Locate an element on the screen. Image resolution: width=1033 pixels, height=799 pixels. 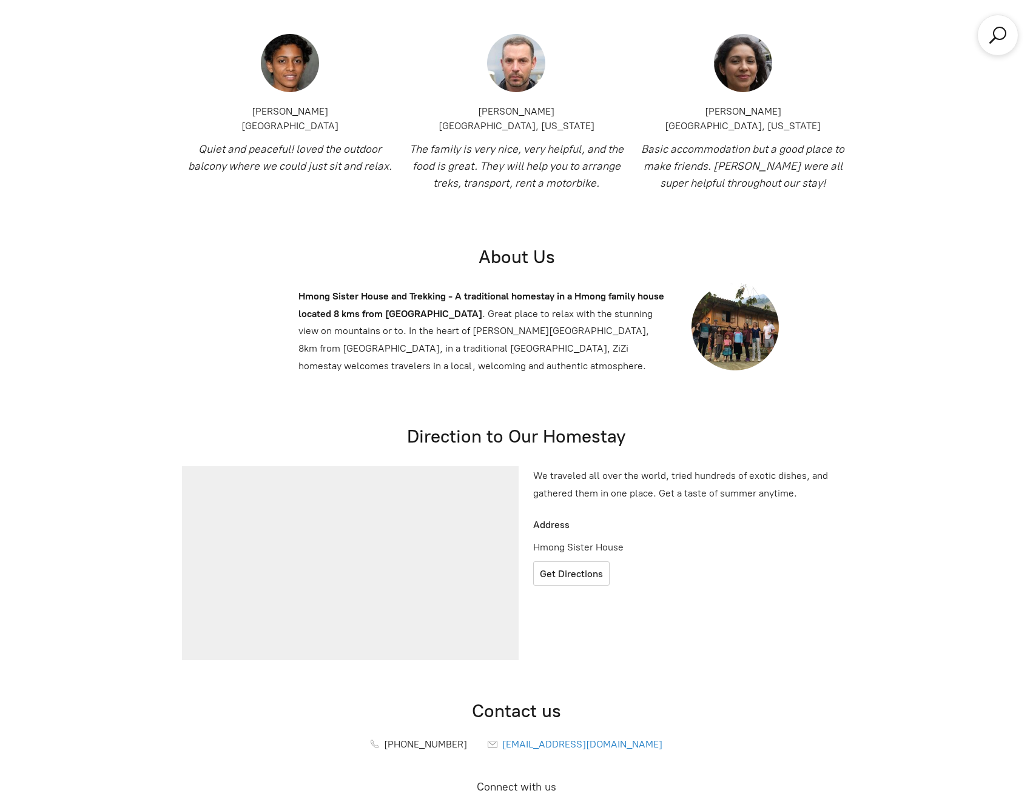
h2: Direction to Our Homestay is located at coordinates (517, 436).